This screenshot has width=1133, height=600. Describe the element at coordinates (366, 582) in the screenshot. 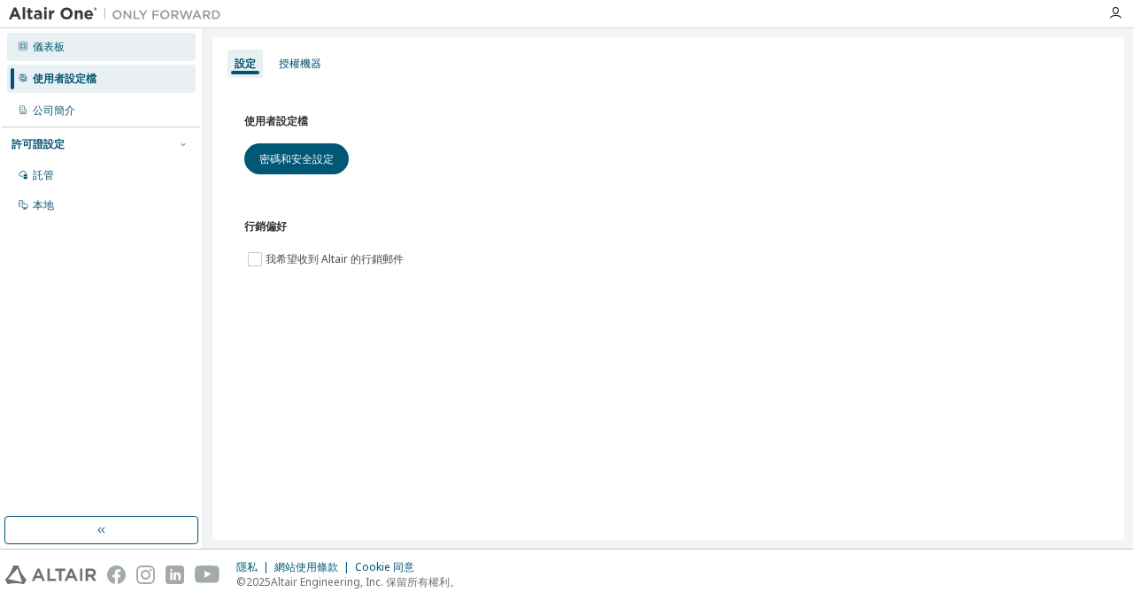

I see `font: Altair Engineering, Inc. 保留所有權利。` at that location.